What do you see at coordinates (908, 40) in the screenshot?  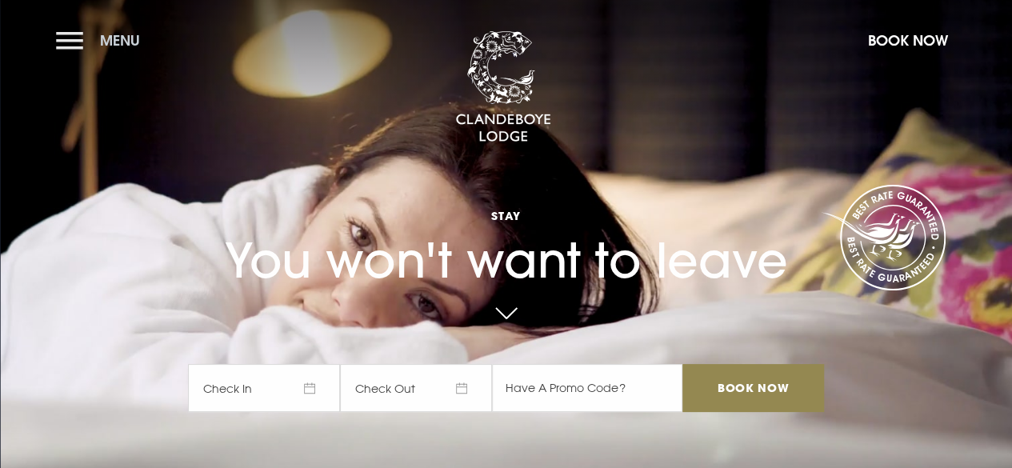 I see `button: Book Now` at bounding box center [908, 40].